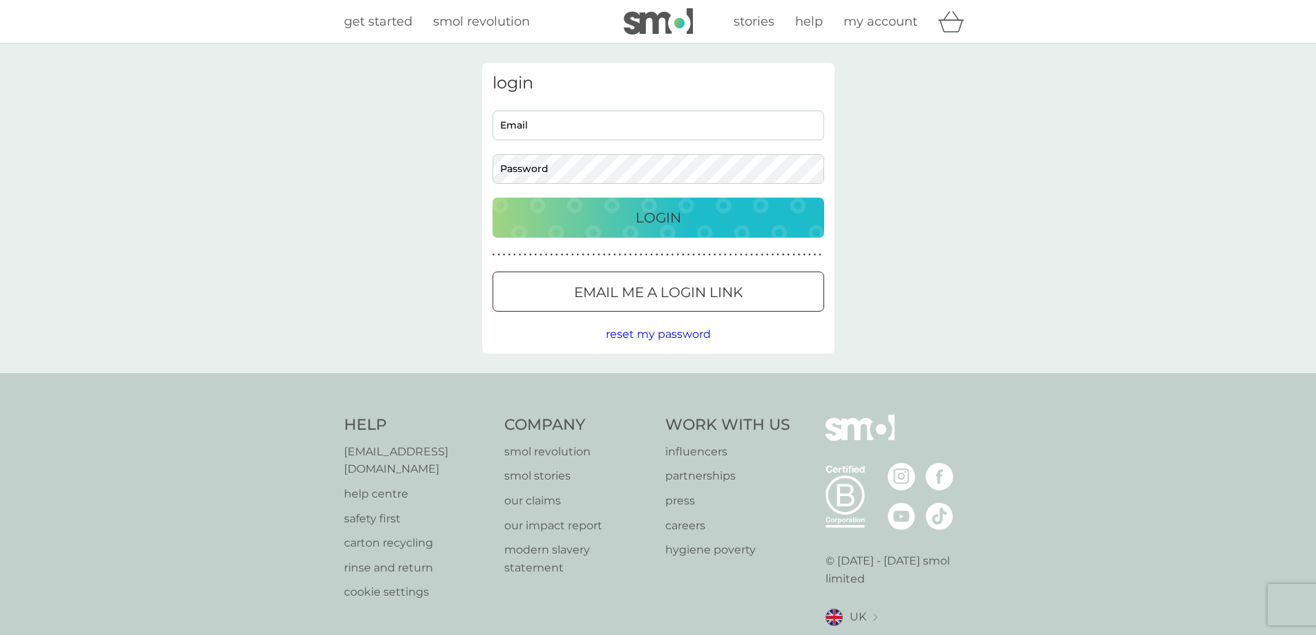 The height and width of the screenshot is (635, 1316). I want to click on img: smol, so click(659, 21).